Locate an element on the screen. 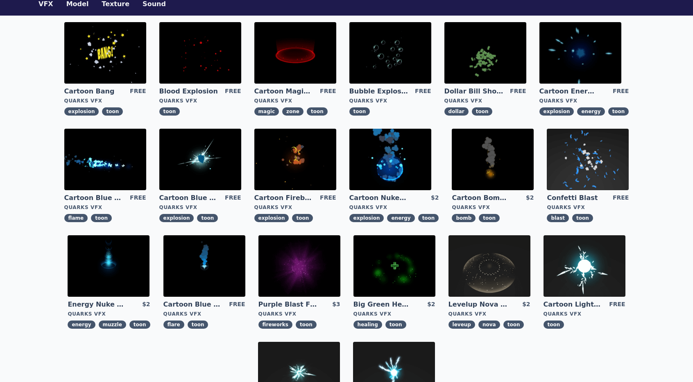 This screenshot has height=382, width=693. div: $3 is located at coordinates (336, 304).